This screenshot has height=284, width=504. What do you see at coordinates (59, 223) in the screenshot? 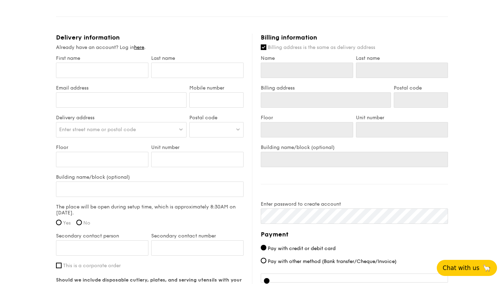
I see `input: Yes` at bounding box center [59, 223].